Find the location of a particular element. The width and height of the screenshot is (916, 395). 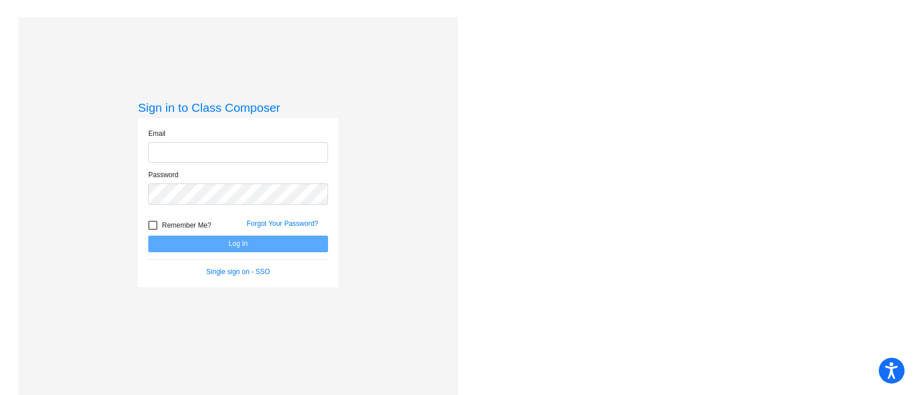

button: Log In is located at coordinates (238, 243).